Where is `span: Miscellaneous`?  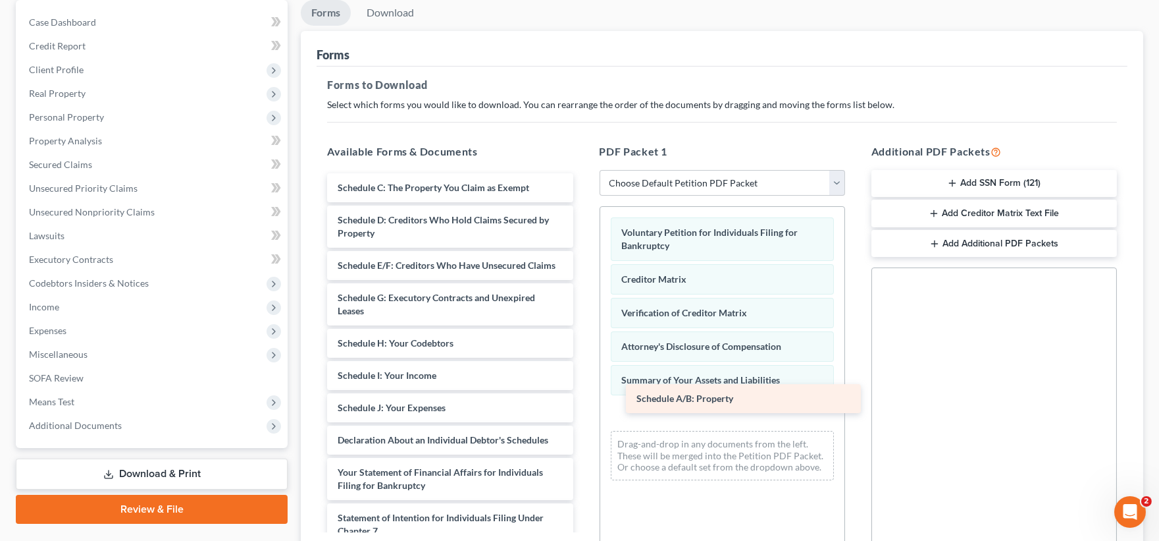
span: Miscellaneous is located at coordinates (58, 354).